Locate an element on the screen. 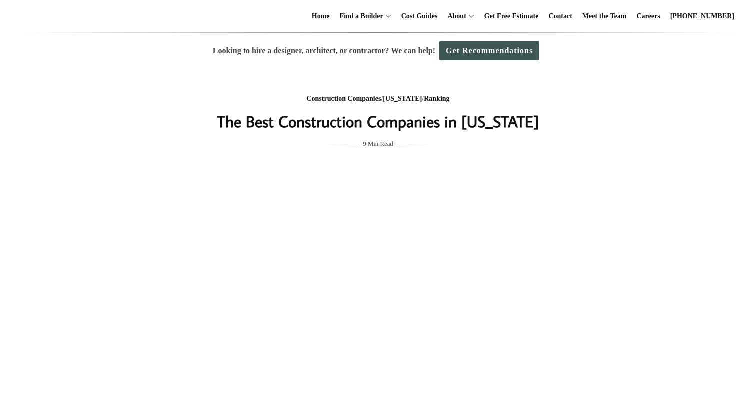 The height and width of the screenshot is (402, 756). a: Get Recommendations is located at coordinates (489, 50).